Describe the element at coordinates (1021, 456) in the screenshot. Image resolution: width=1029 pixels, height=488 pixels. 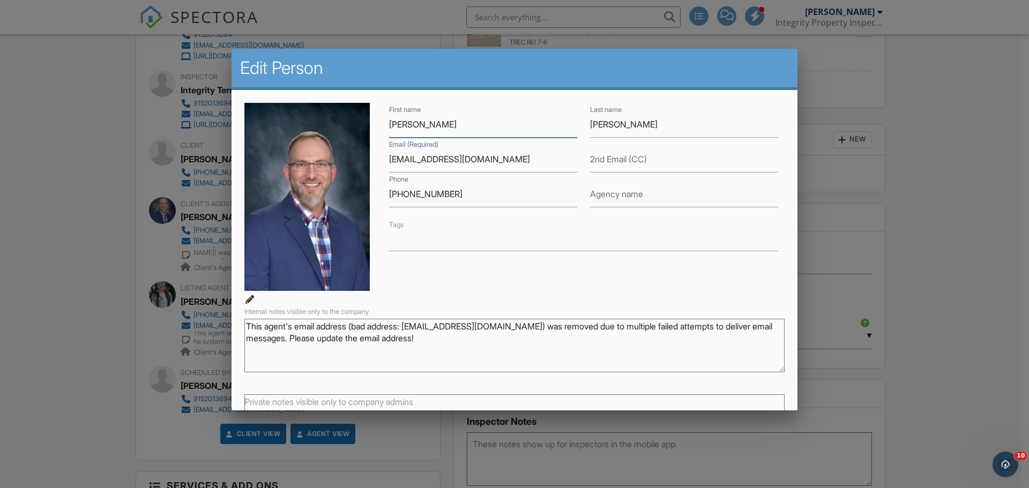
I see `span: 10` at that location.